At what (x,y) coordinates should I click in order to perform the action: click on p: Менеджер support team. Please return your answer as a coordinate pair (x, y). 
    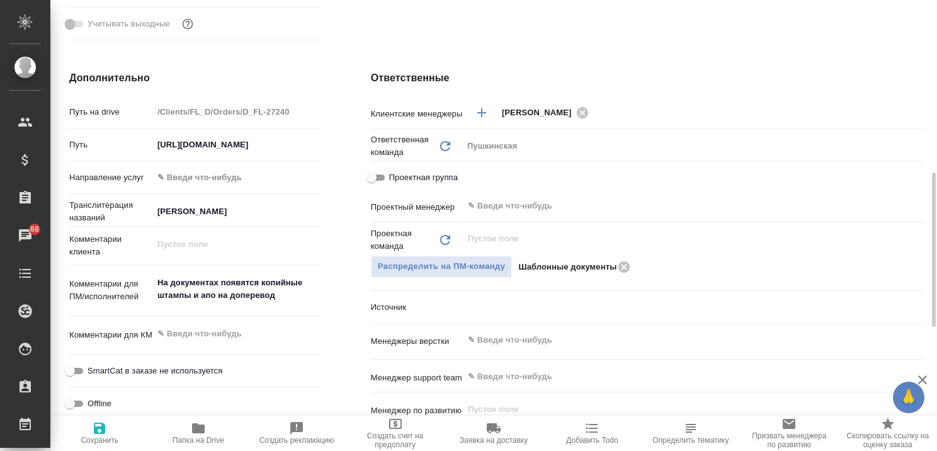
    Looking at the image, I should click on (417, 378).